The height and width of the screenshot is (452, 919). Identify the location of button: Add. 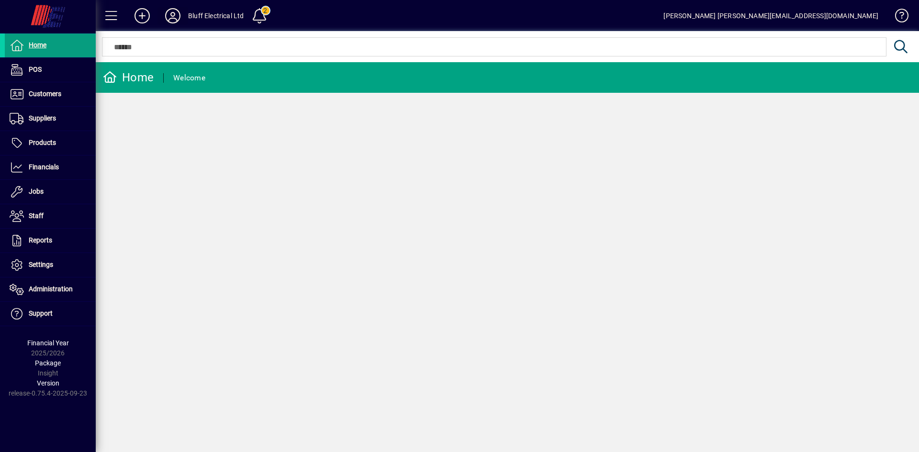
(142, 16).